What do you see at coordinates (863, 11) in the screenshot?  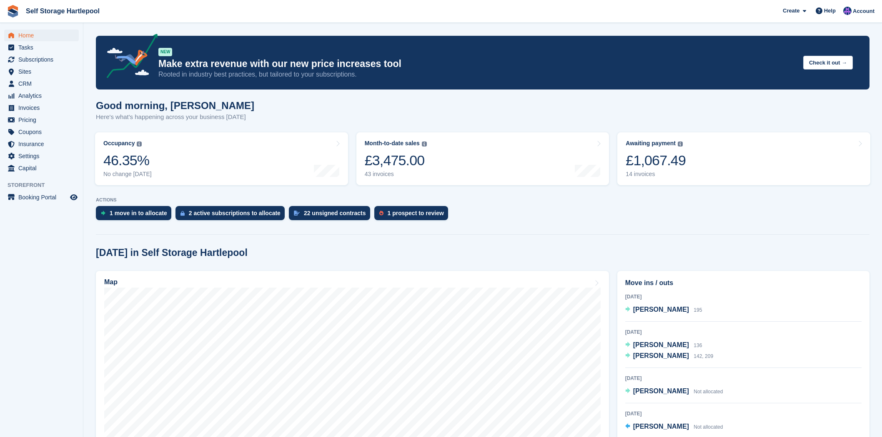 I see `span: Account` at bounding box center [863, 11].